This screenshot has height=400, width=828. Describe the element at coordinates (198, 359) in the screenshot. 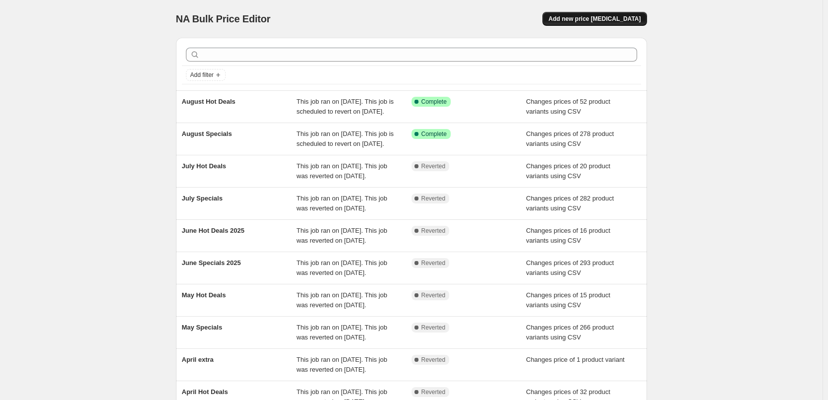

I see `span: April extra` at that location.